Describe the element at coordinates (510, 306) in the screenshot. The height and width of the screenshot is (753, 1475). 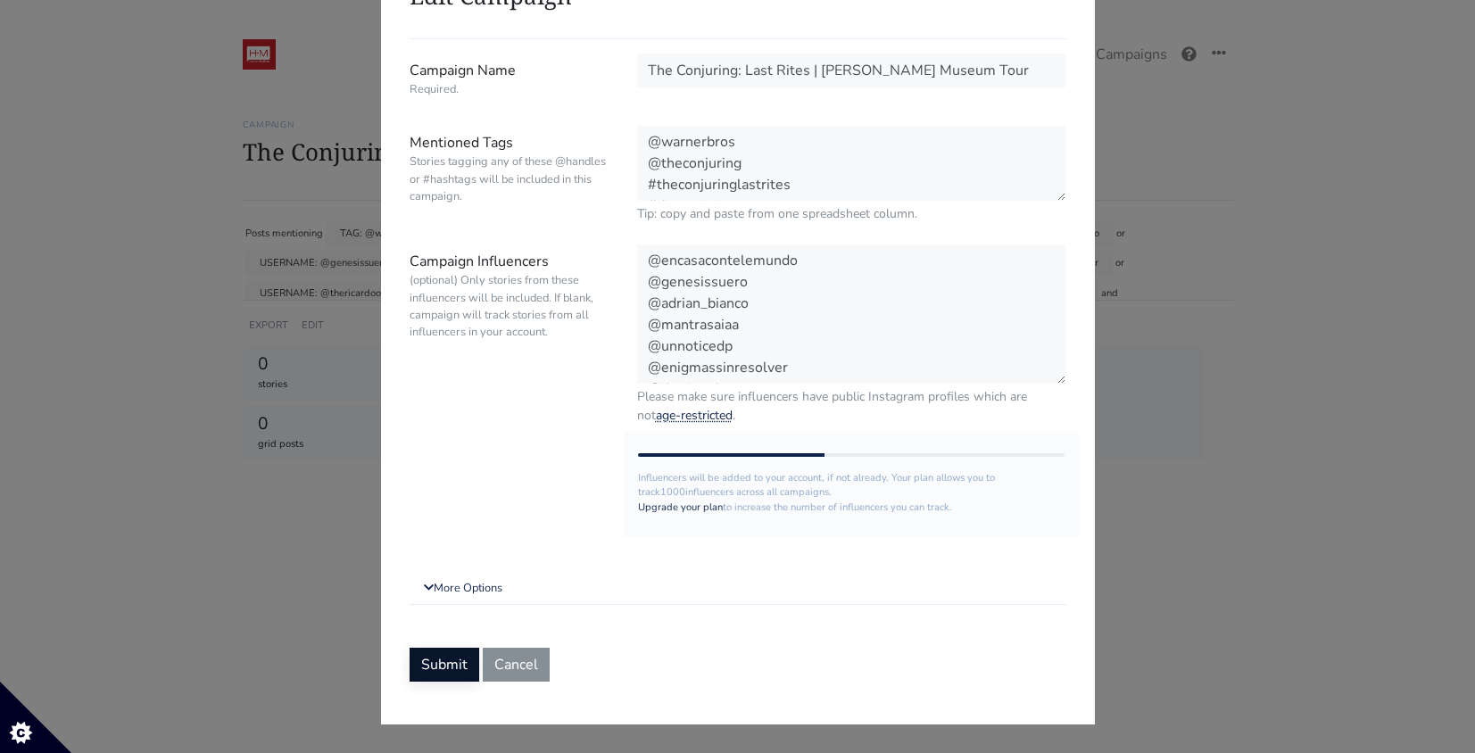
I see `small: (optional) Only stories from these influencers will be included. If blank, campaign will track st...` at that location.